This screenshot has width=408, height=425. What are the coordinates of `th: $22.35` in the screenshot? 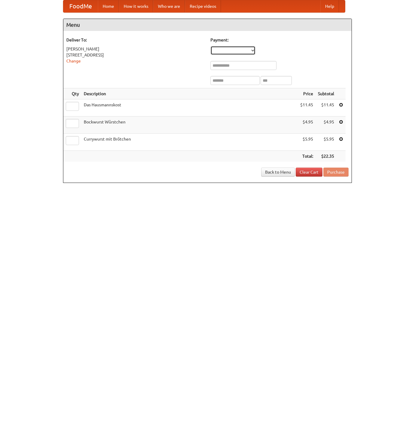 It's located at (326, 156).